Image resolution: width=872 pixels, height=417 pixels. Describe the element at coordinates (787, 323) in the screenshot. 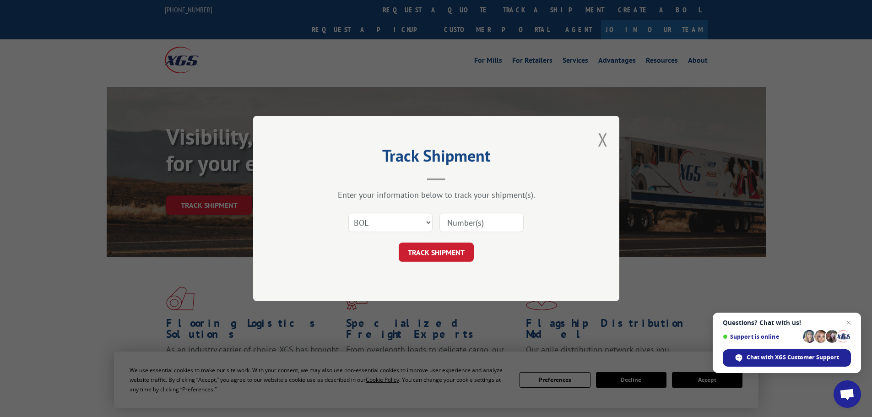

I see `span: Questions? Chat with us!` at that location.